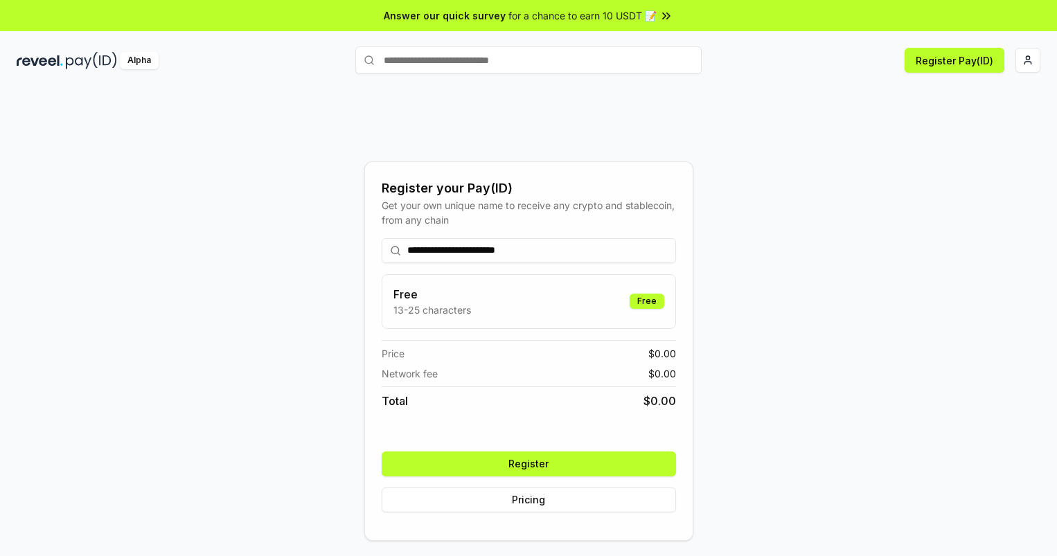  What do you see at coordinates (528, 188) in the screenshot?
I see `div: Register your Pay(ID)` at bounding box center [528, 188].